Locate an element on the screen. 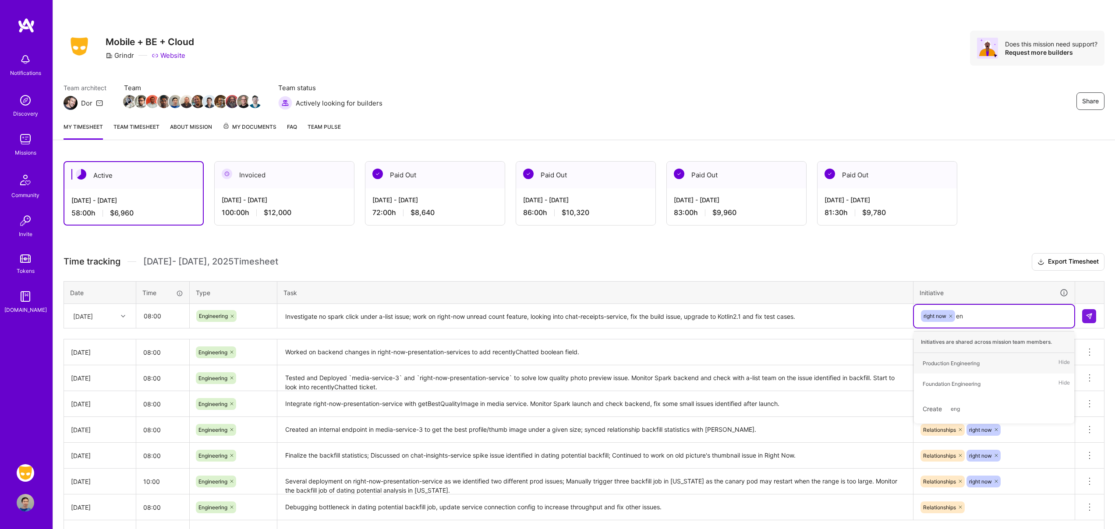  a: About Mission is located at coordinates (191, 131).